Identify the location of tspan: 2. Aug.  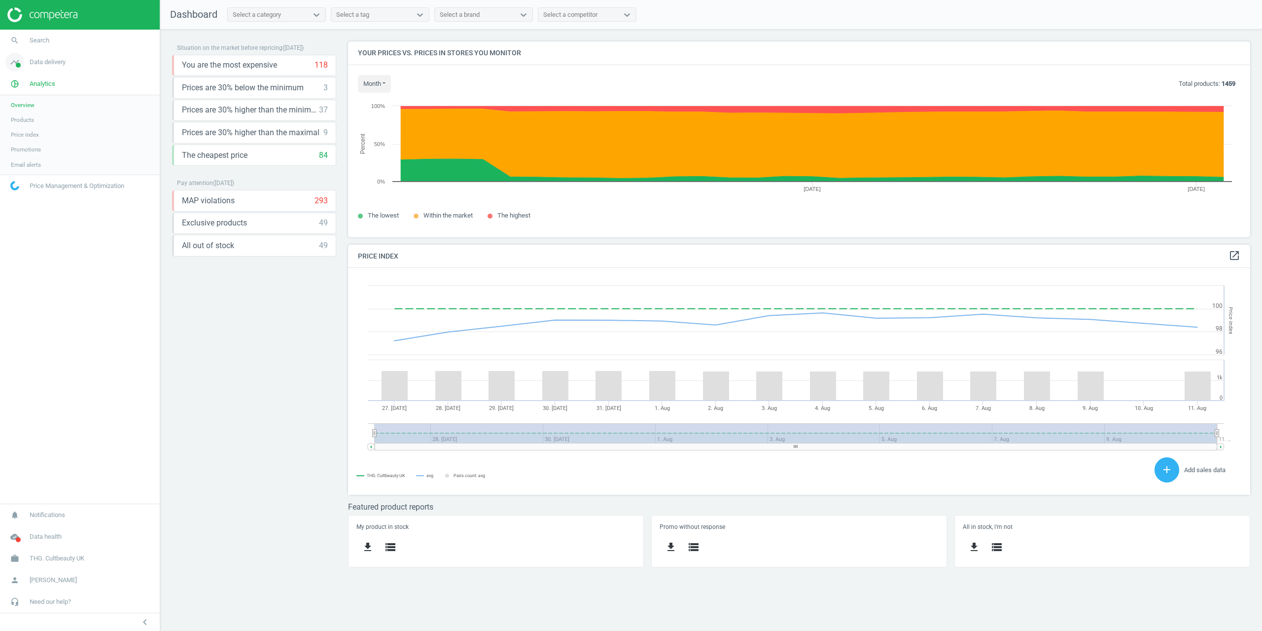
(716, 408).